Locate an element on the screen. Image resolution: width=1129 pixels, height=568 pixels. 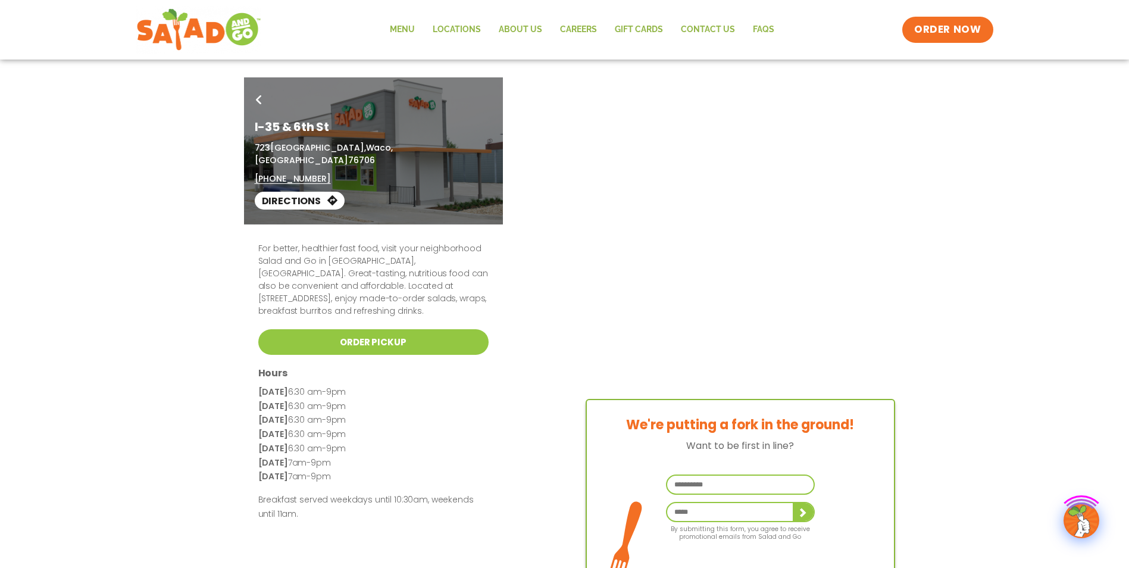
a: Careers is located at coordinates (578, 30).